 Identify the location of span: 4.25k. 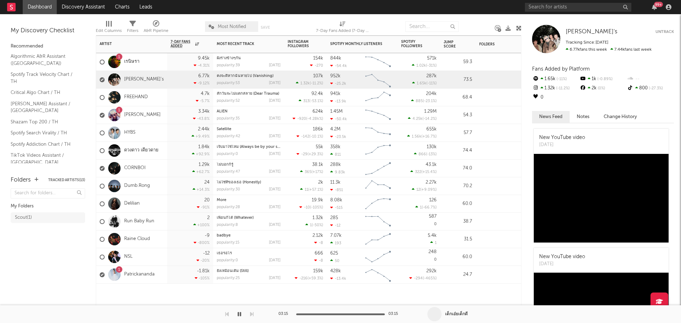
(417, 119).